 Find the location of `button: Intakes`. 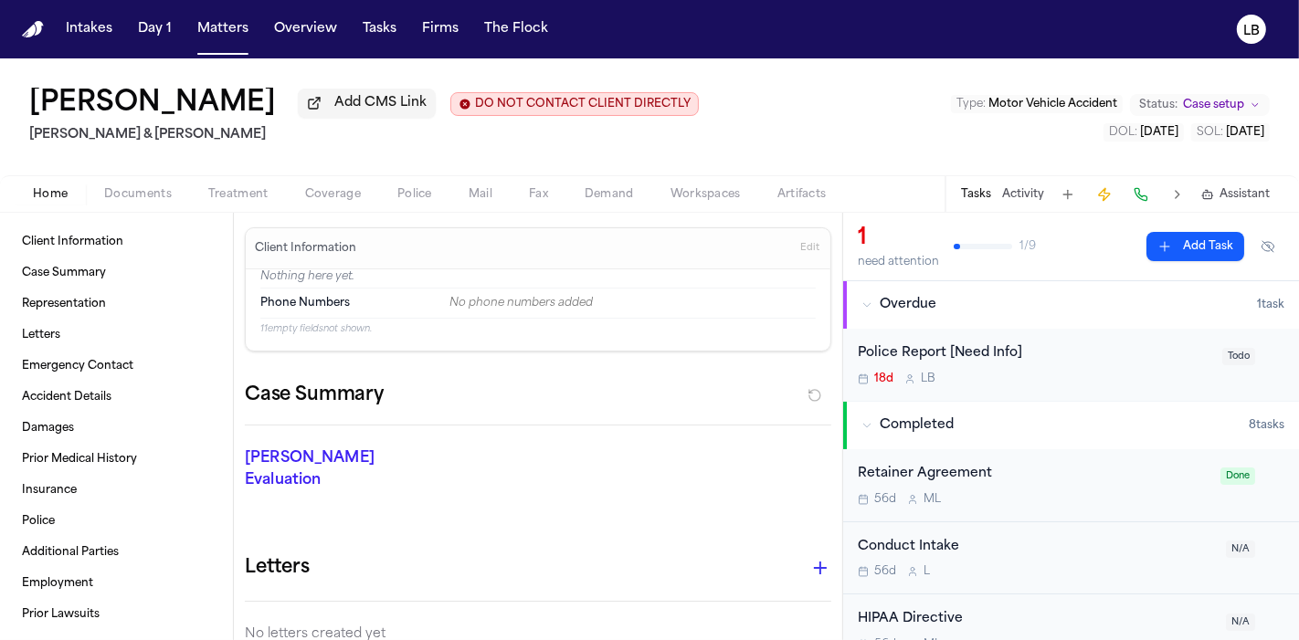

button: Intakes is located at coordinates (89, 29).